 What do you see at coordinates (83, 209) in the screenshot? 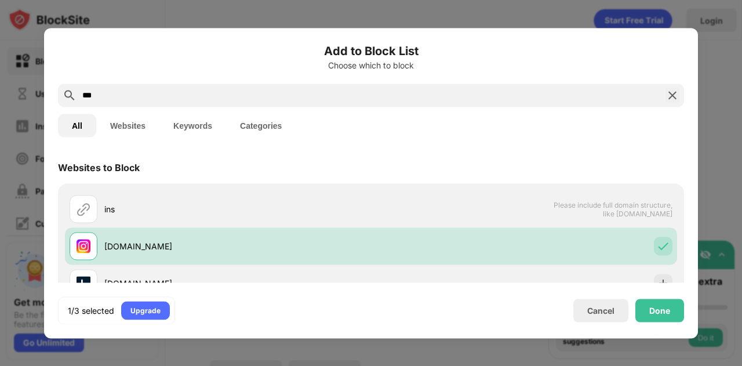
I see `img: url.svg` at bounding box center [83, 209].